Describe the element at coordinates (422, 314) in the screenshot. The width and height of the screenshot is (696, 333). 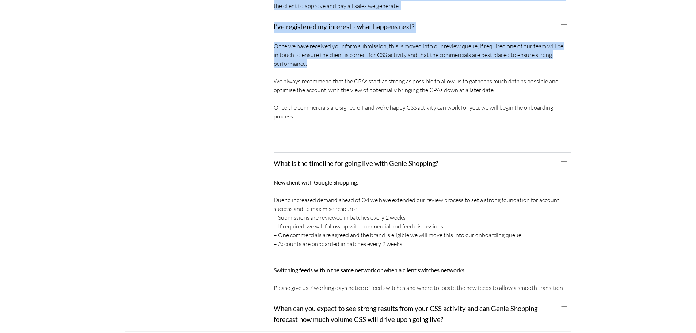
I see `div: When can you expect to see strong results from your CSS activity and can Genie Shopping forecast ...` at that location.